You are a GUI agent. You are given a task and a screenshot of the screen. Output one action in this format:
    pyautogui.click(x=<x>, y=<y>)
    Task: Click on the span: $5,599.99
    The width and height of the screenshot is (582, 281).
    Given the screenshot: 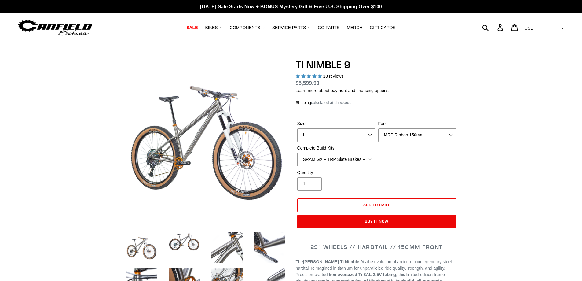 What is the action you would take?
    pyautogui.click(x=308, y=83)
    